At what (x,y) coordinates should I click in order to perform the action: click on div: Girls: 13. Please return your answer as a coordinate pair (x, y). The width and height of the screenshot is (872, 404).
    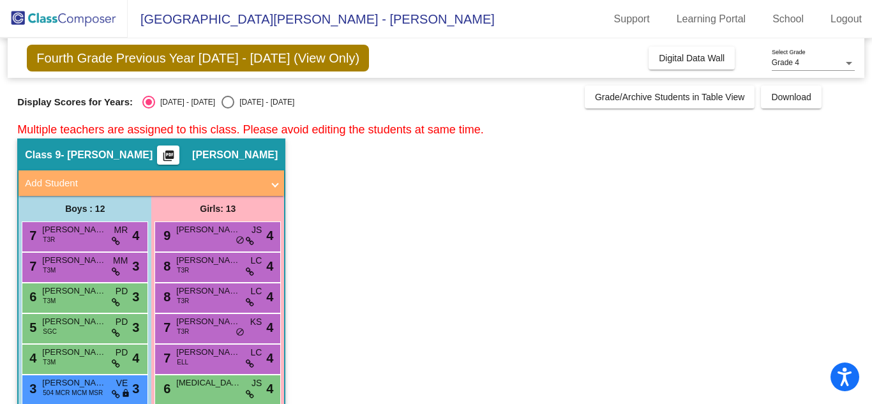
    Looking at the image, I should click on (218, 209).